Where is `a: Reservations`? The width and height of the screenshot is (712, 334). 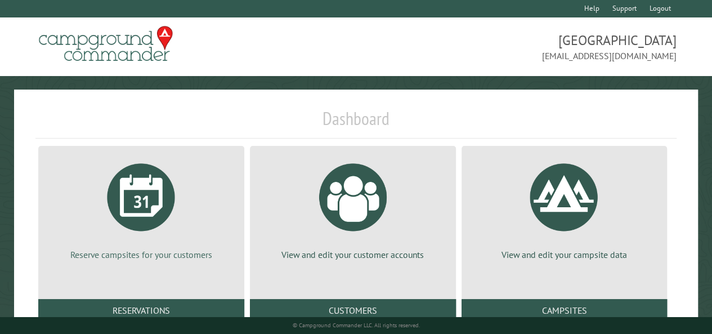
a: Reservations is located at coordinates (141, 310).